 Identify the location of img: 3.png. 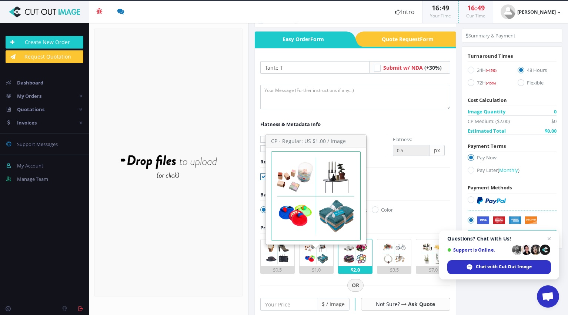
(355, 252).